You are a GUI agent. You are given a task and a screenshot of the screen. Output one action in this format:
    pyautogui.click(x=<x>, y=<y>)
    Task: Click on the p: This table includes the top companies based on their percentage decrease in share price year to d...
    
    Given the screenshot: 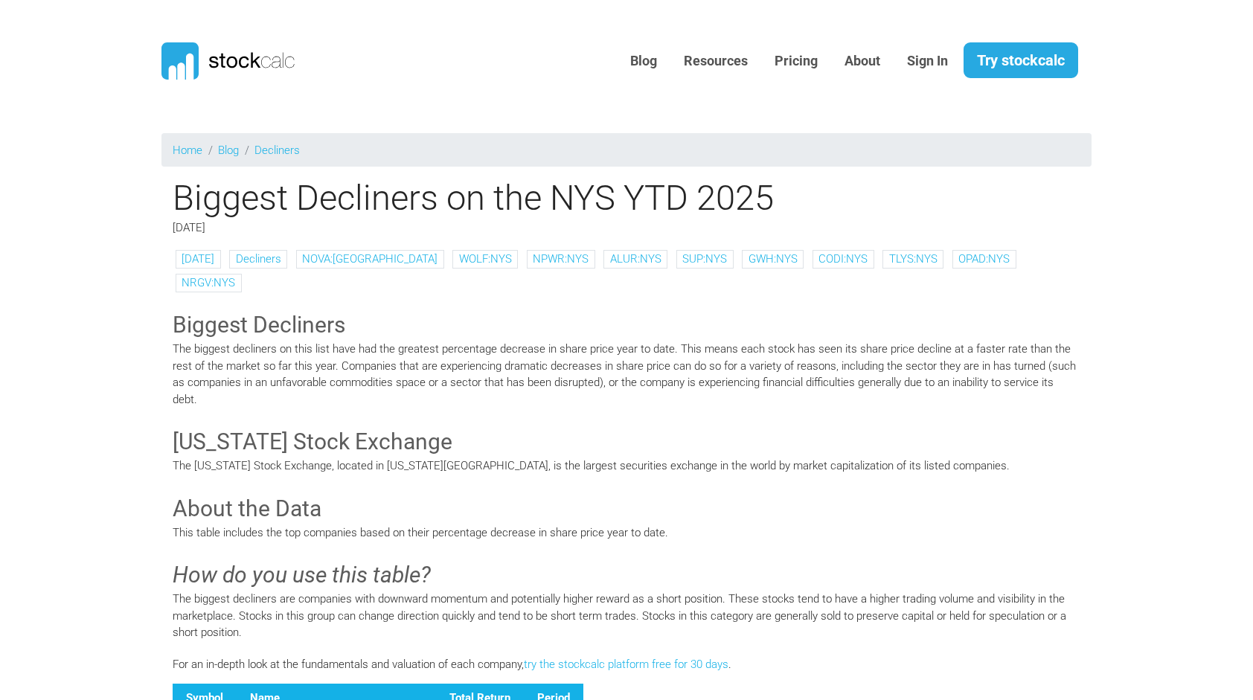 What is the action you would take?
    pyautogui.click(x=626, y=533)
    